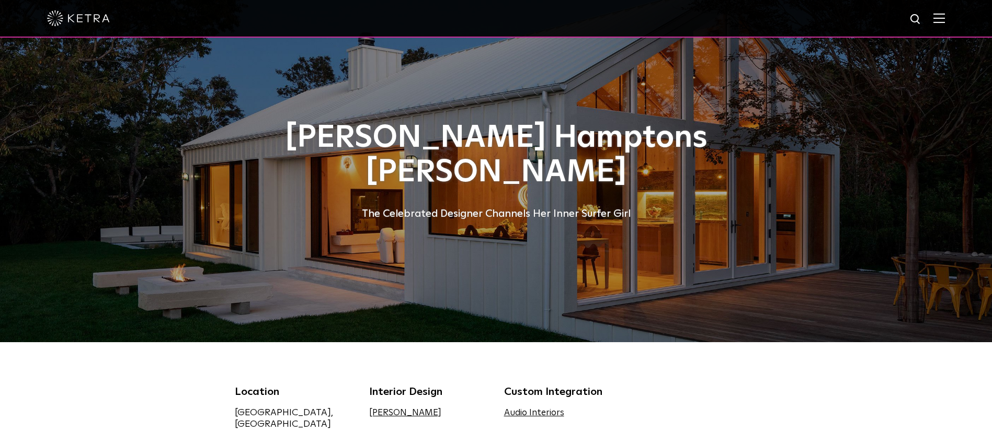  I want to click on img: ketra-logo-2019-white, so click(78, 18).